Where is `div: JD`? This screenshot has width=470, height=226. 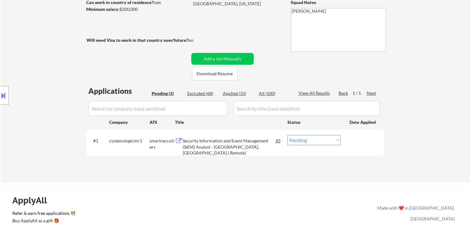 div: JD is located at coordinates (279, 140).